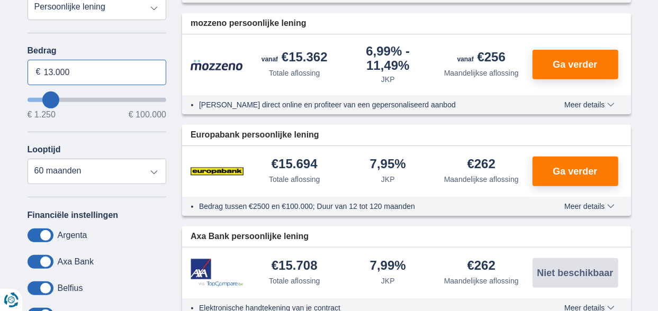 The height and width of the screenshot is (311, 658). I want to click on label: Bedrag, so click(97, 51).